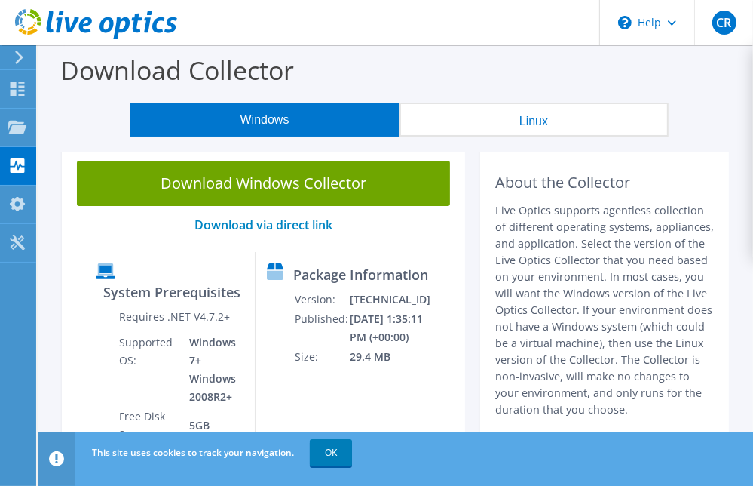 The height and width of the screenshot is (486, 753). I want to click on td: Published:, so click(321, 328).